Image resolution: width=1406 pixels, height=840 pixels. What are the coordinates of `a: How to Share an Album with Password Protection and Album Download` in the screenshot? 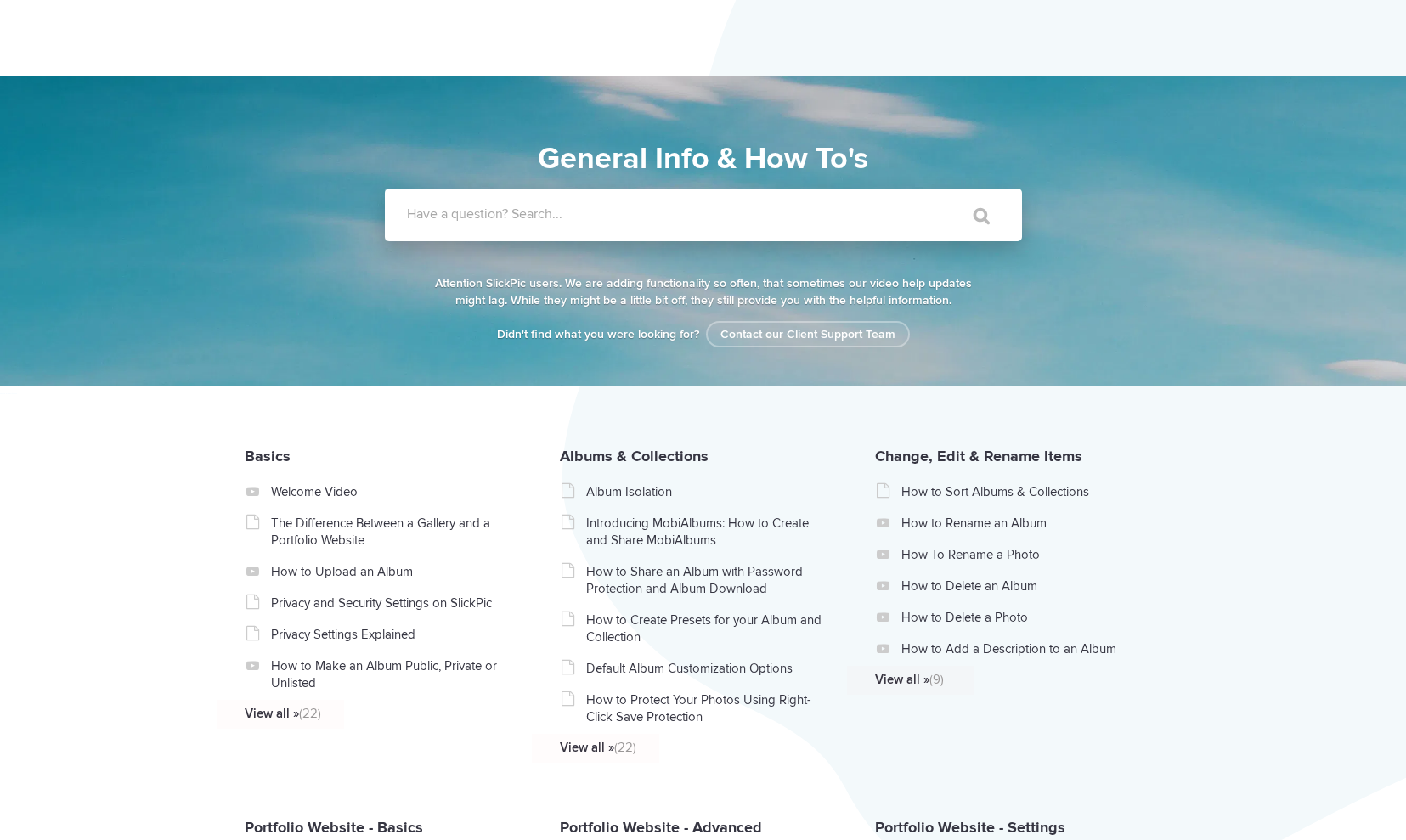 It's located at (706, 580).